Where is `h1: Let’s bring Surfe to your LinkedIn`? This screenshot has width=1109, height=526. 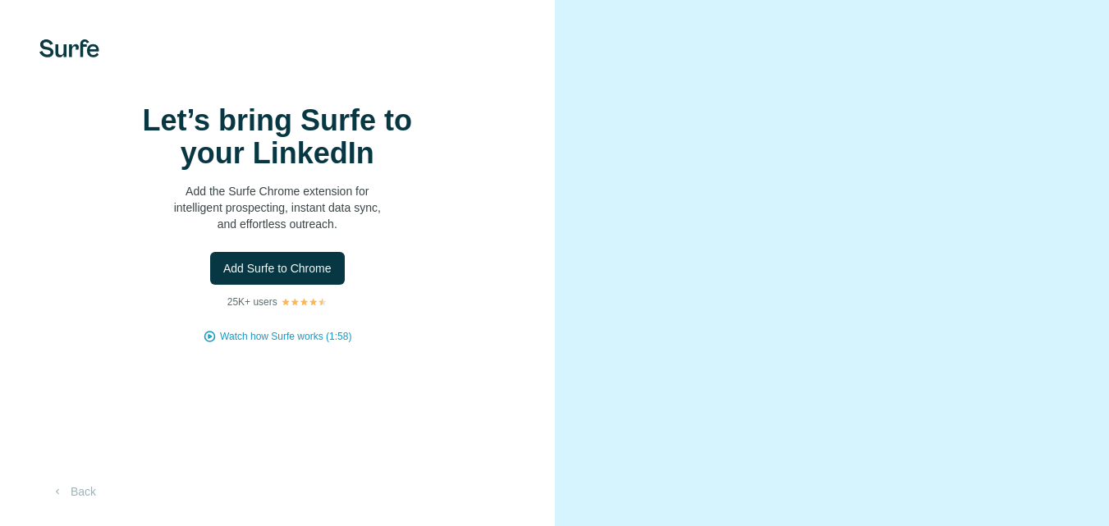 h1: Let’s bring Surfe to your LinkedIn is located at coordinates (277, 137).